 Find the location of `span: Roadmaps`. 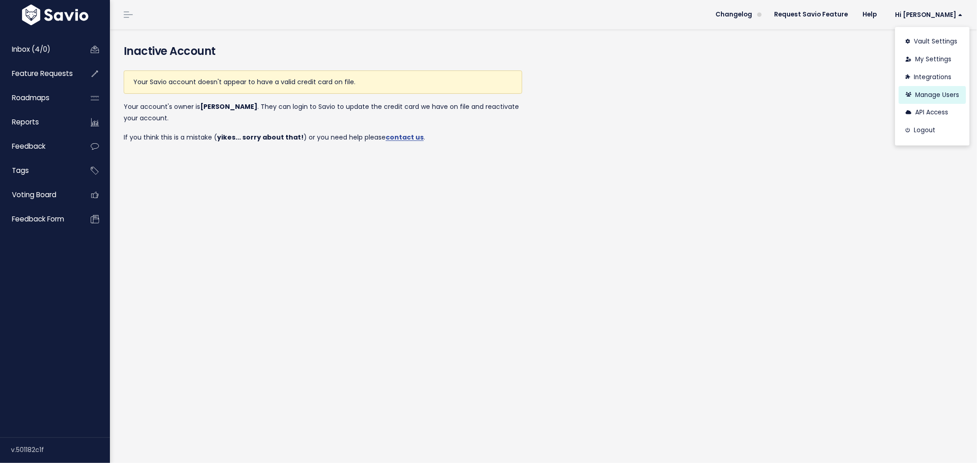

span: Roadmaps is located at coordinates (31, 98).